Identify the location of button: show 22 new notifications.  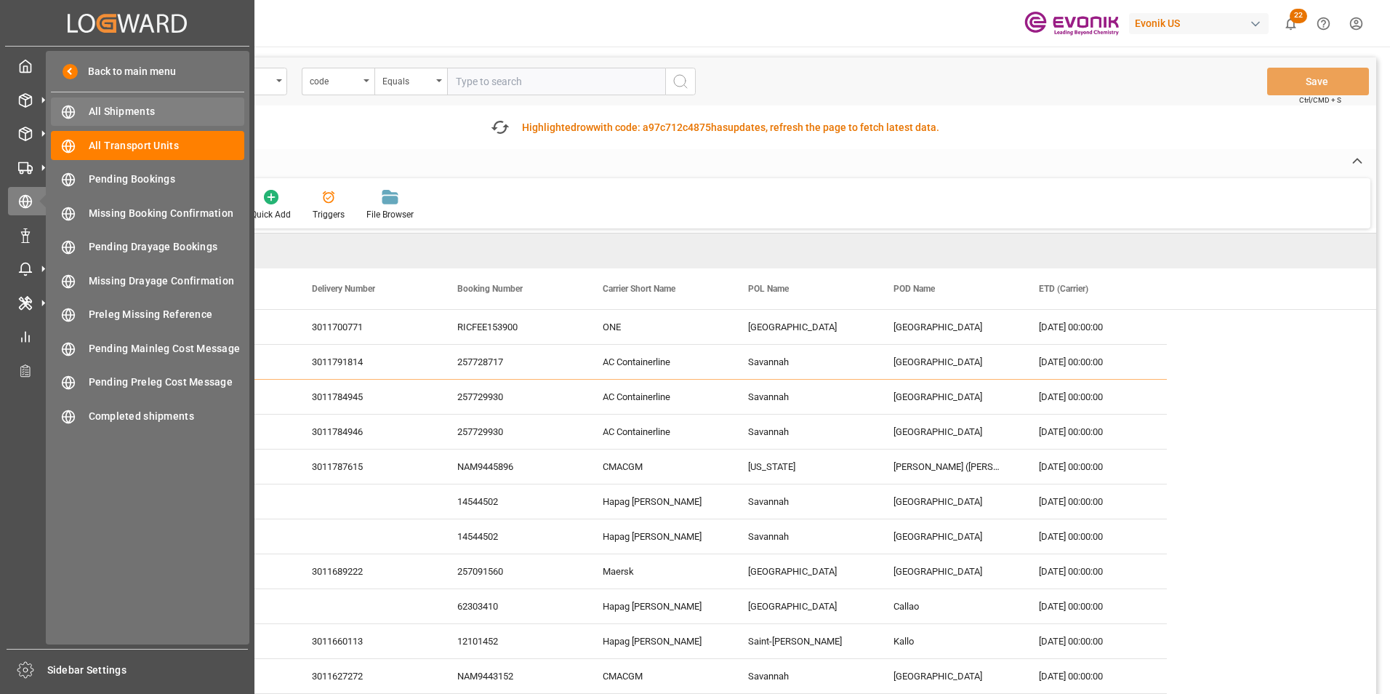
(1290, 23).